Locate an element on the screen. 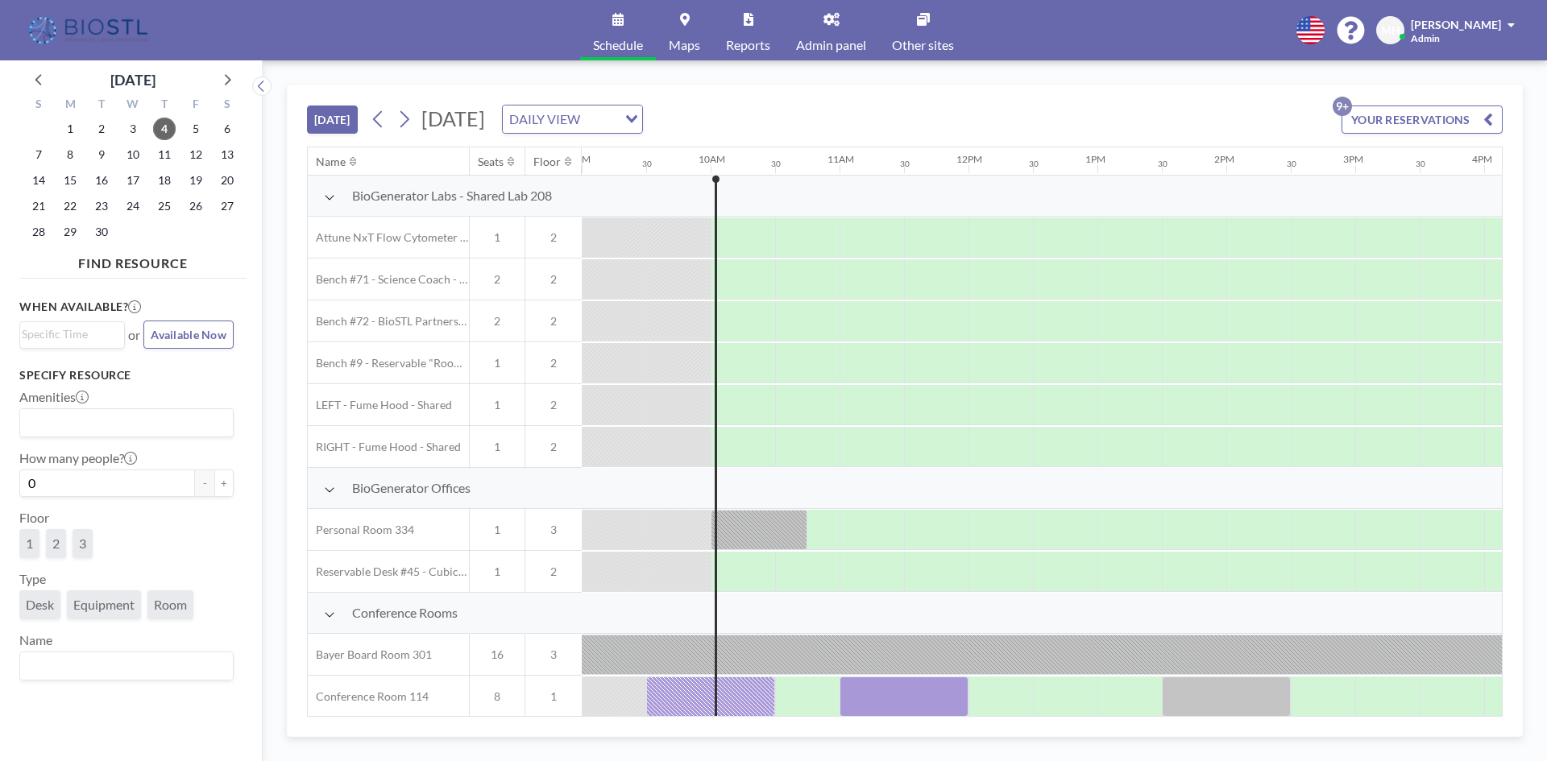 This screenshot has width=1547, height=761. label: Name is located at coordinates (35, 641).